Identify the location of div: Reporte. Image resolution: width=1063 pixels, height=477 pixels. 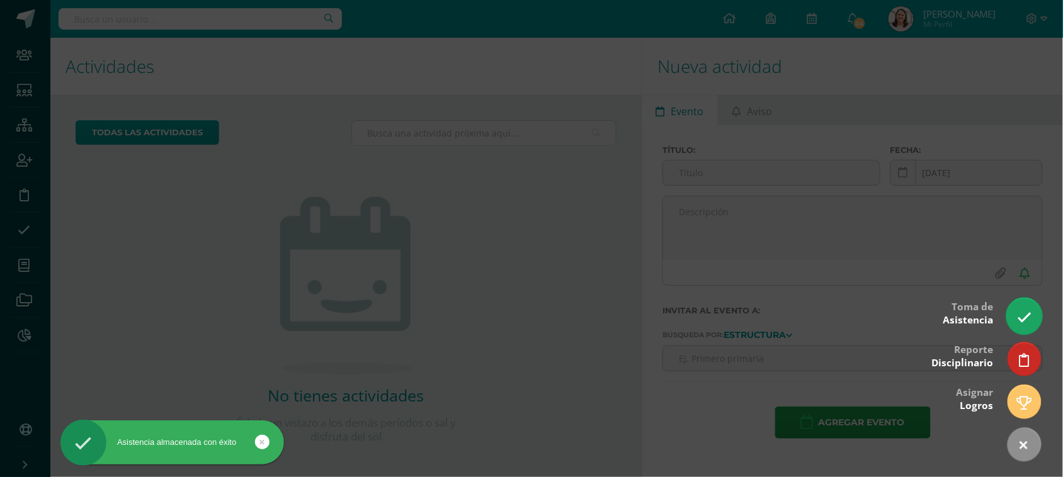
(963, 355).